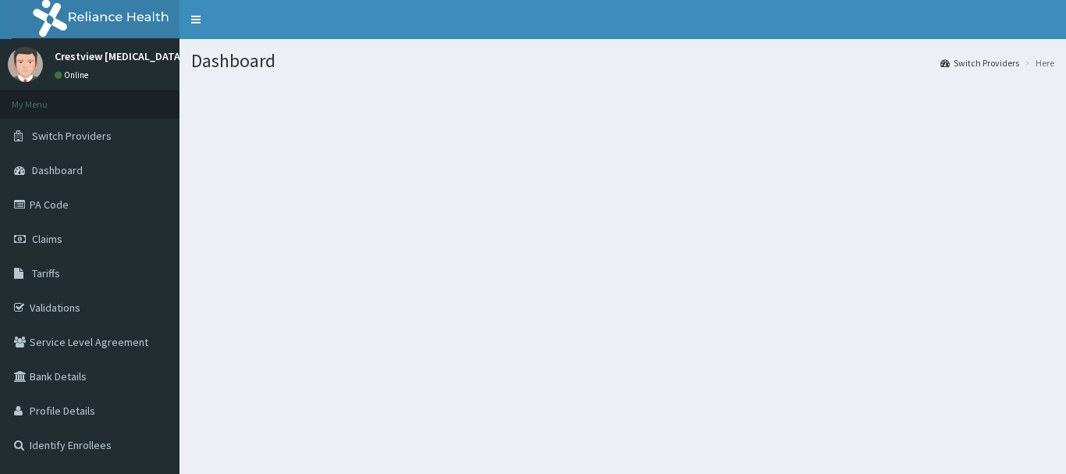 The image size is (1066, 474). I want to click on span: Dashboard, so click(57, 170).